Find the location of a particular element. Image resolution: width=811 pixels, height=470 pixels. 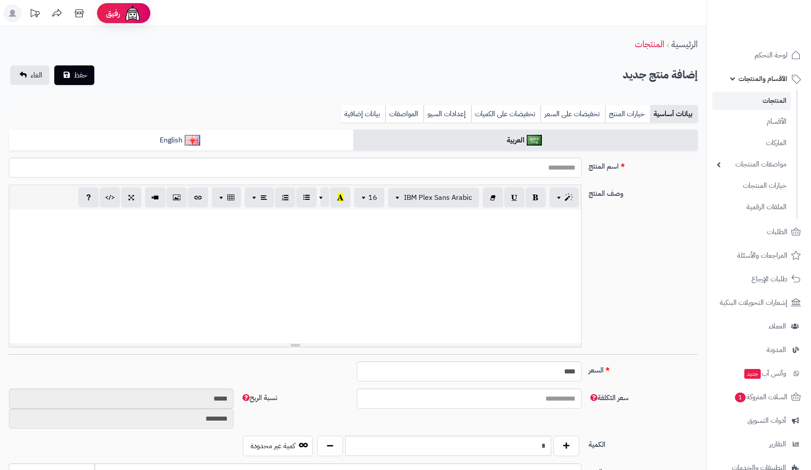

span: لوحة التحكم is located at coordinates (771, 55).